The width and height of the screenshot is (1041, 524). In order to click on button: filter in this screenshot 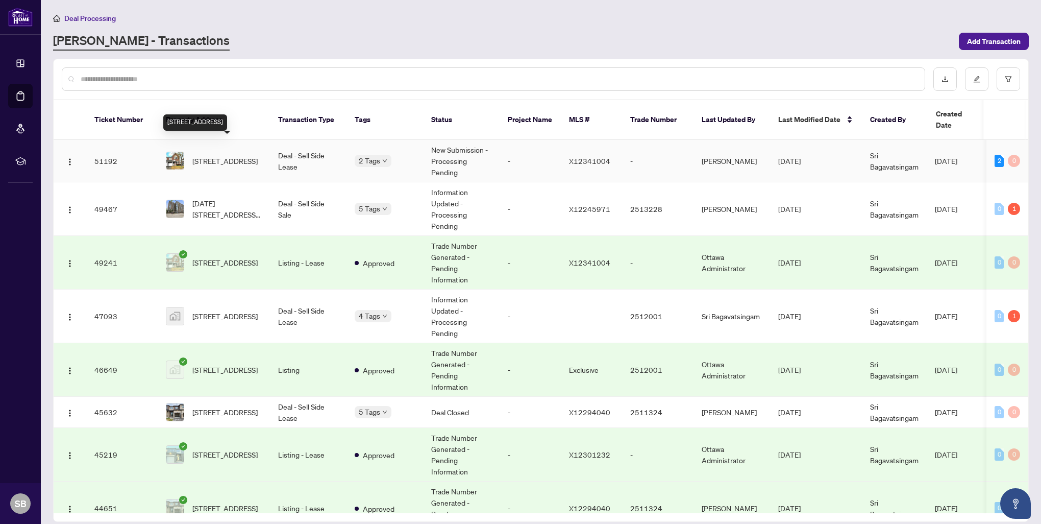, I will do `click(1009, 79)`.